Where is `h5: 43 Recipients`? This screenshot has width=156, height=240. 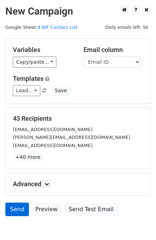
h5: 43 Recipients is located at coordinates (78, 119).